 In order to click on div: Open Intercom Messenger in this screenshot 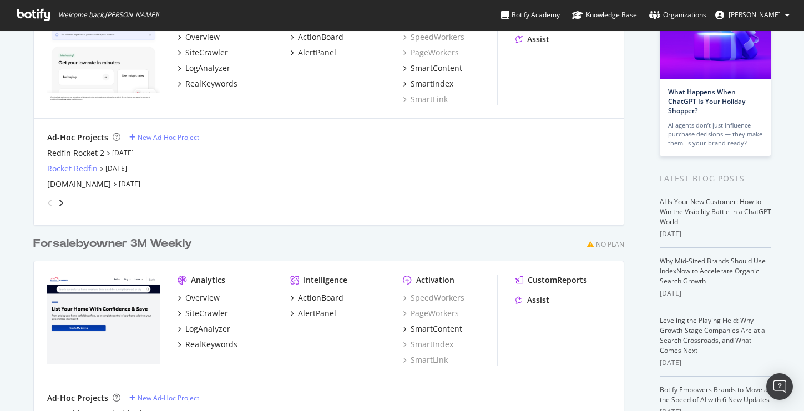, I will do `click(779, 387)`.